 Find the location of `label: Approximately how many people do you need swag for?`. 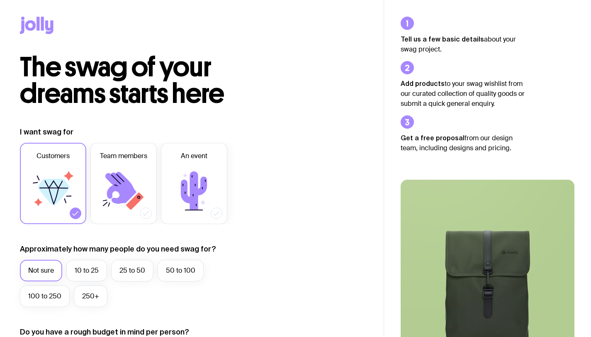

label: Approximately how many people do you need swag for? is located at coordinates (118, 249).